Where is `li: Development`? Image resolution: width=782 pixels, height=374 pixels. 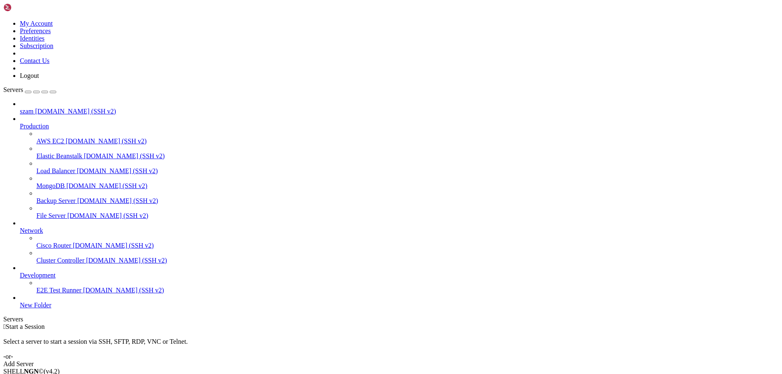 li: Development is located at coordinates (399, 279).